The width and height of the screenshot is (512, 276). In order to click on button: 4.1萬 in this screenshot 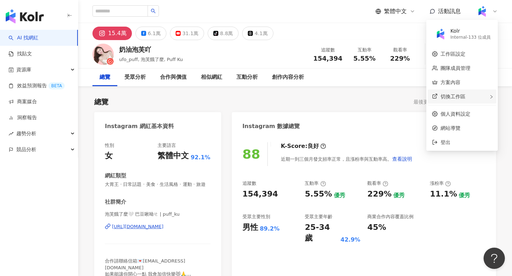, I will do `click(257, 33)`.